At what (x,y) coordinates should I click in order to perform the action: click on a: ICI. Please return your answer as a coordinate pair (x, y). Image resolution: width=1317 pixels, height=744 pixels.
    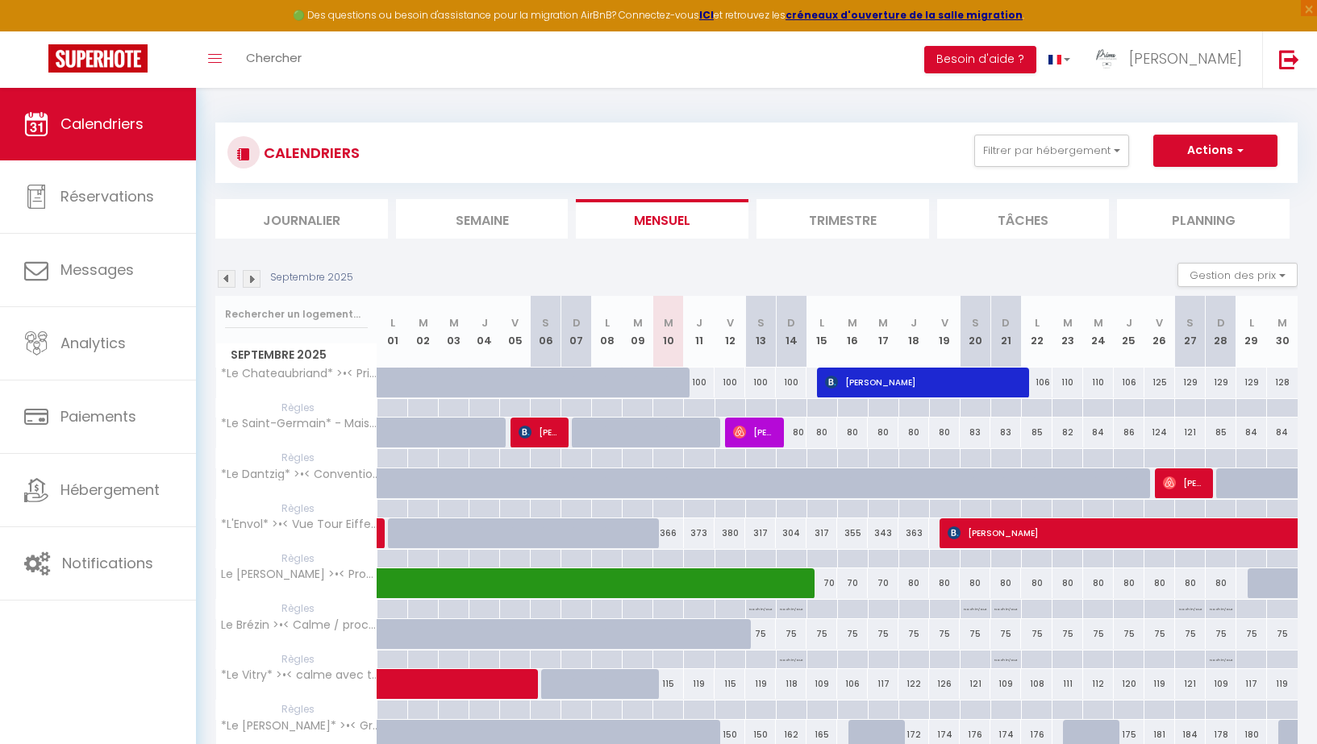
    Looking at the image, I should click on (707, 15).